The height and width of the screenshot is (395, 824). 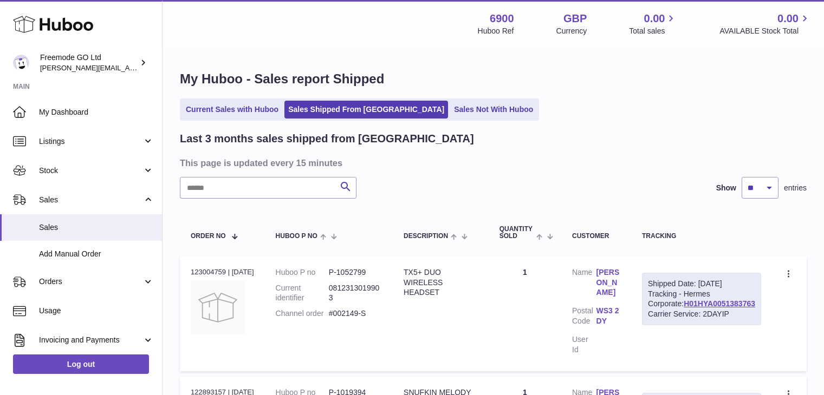 I want to click on strong: 6900, so click(x=502, y=18).